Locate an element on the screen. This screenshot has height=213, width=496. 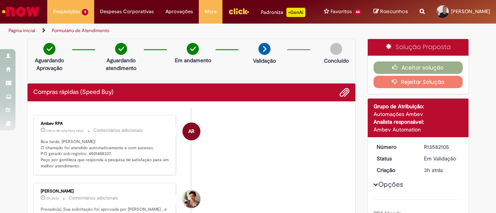
span: Favoritos is located at coordinates (341, 12).